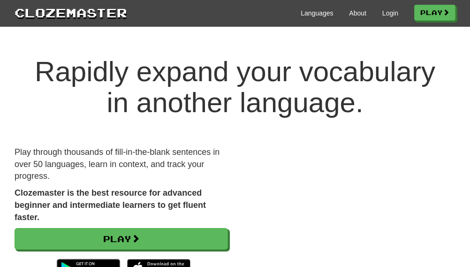  I want to click on a: Clozemaster, so click(71, 12).